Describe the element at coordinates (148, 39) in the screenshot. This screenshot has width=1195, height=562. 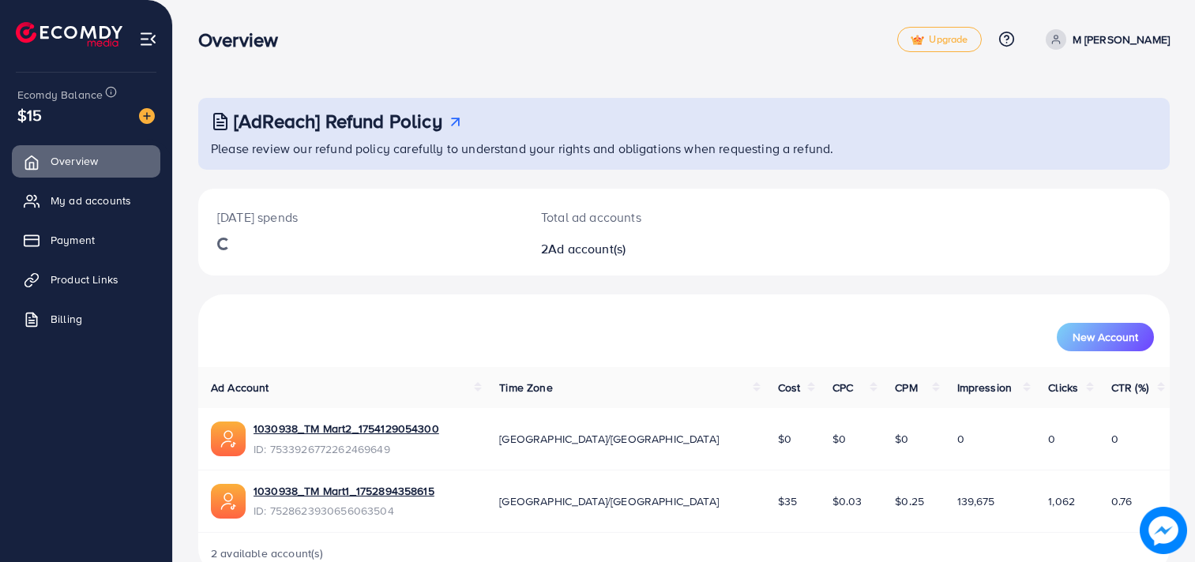
I see `img: menu` at that location.